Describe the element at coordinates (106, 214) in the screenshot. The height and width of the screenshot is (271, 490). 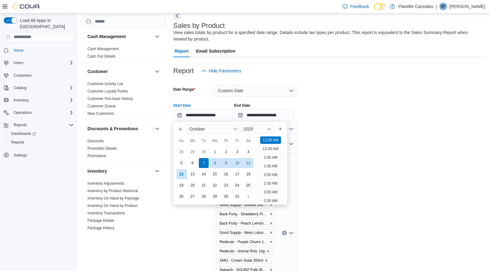
I see `span: Inventory Transactions` at that location.